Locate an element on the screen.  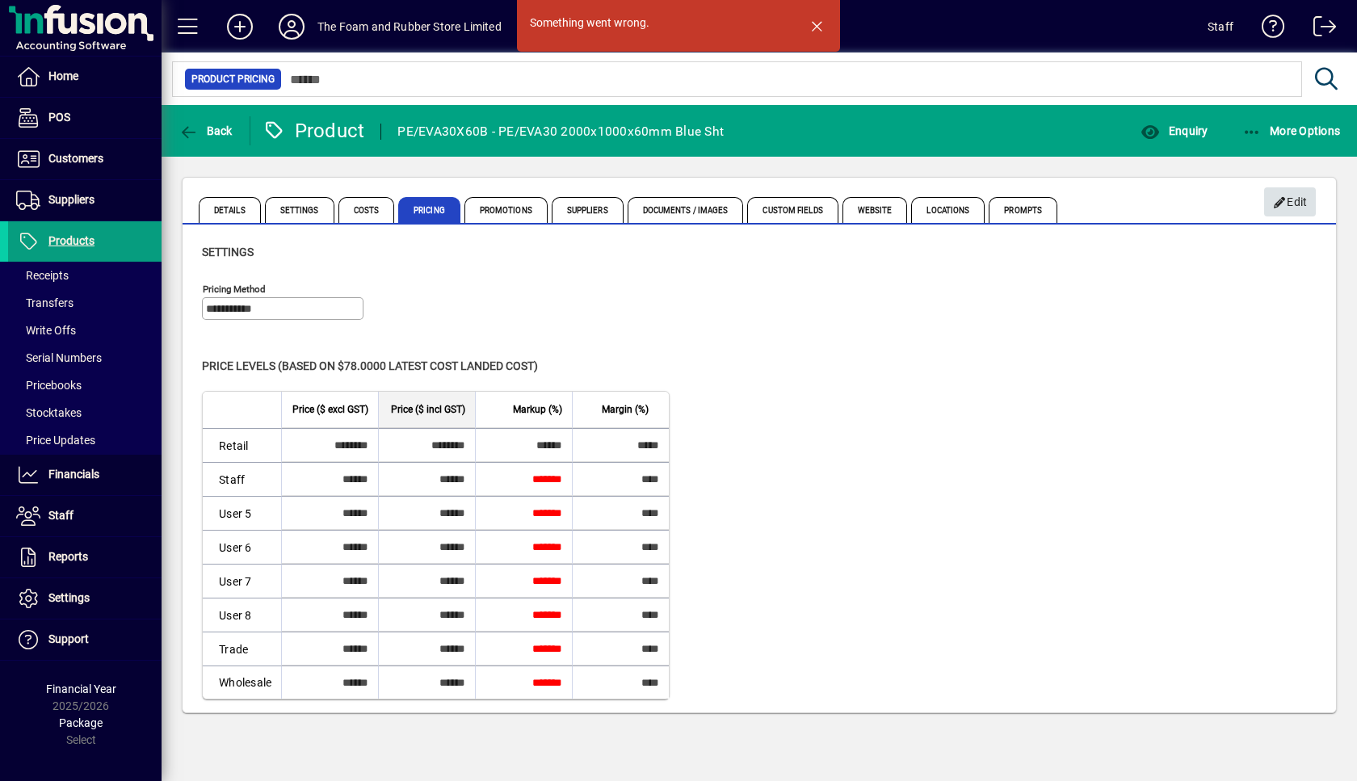
td: User 6 is located at coordinates (241, 547).